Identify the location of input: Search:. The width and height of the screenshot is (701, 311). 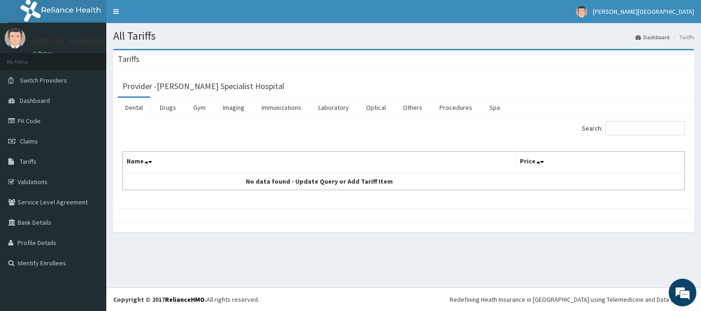
(645, 128).